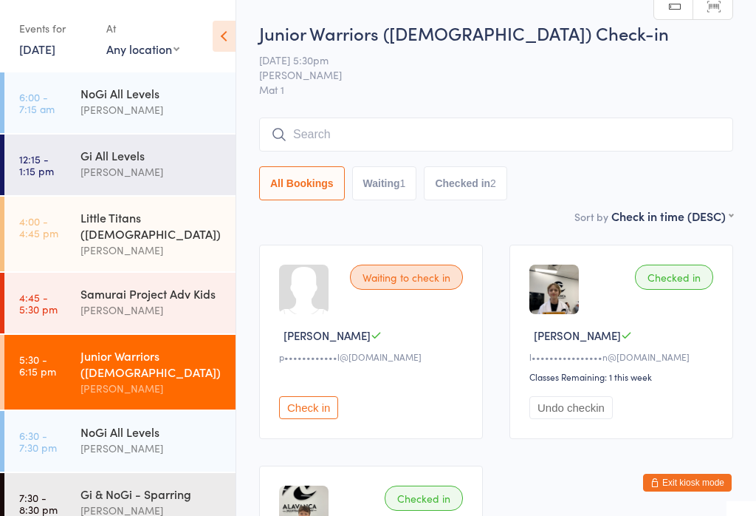 This screenshot has width=756, height=516. I want to click on time: 4:00 - 4:45 pm, so click(38, 227).